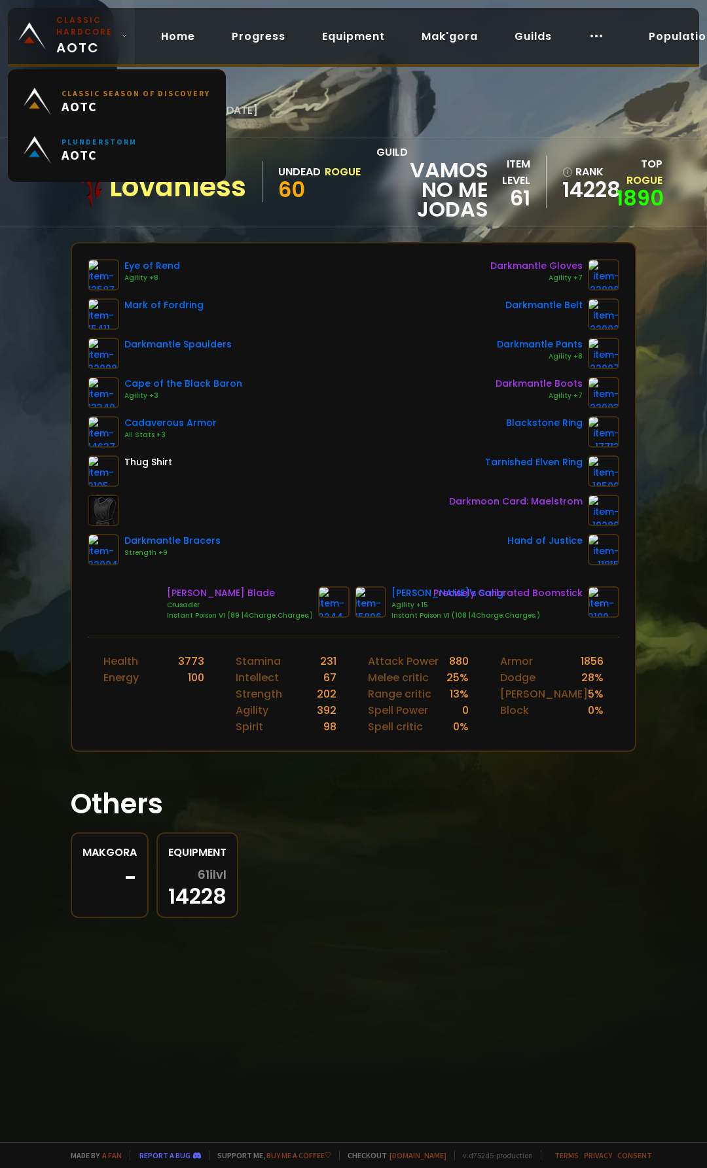 The image size is (707, 1168). I want to click on div: Energy, so click(121, 677).